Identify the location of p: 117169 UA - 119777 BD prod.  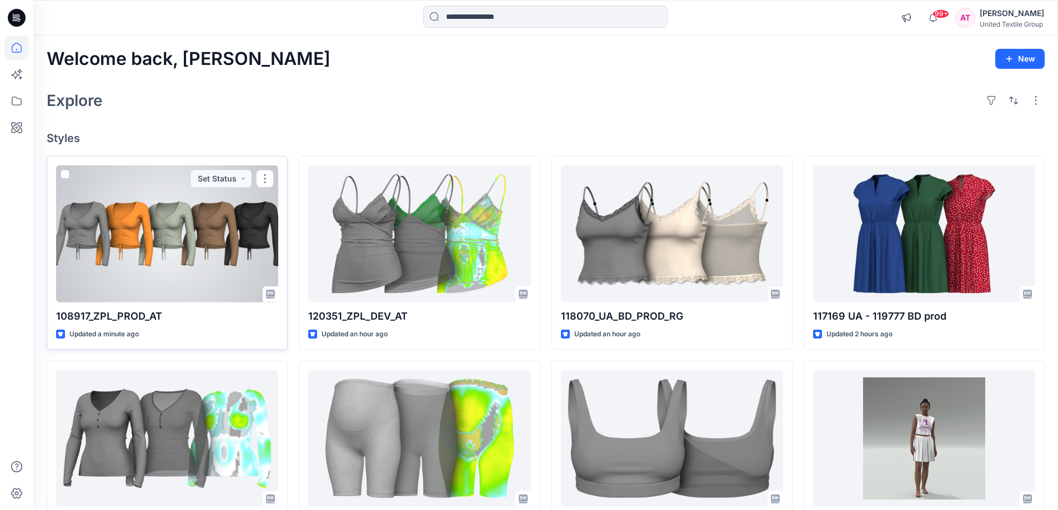
(924, 316).